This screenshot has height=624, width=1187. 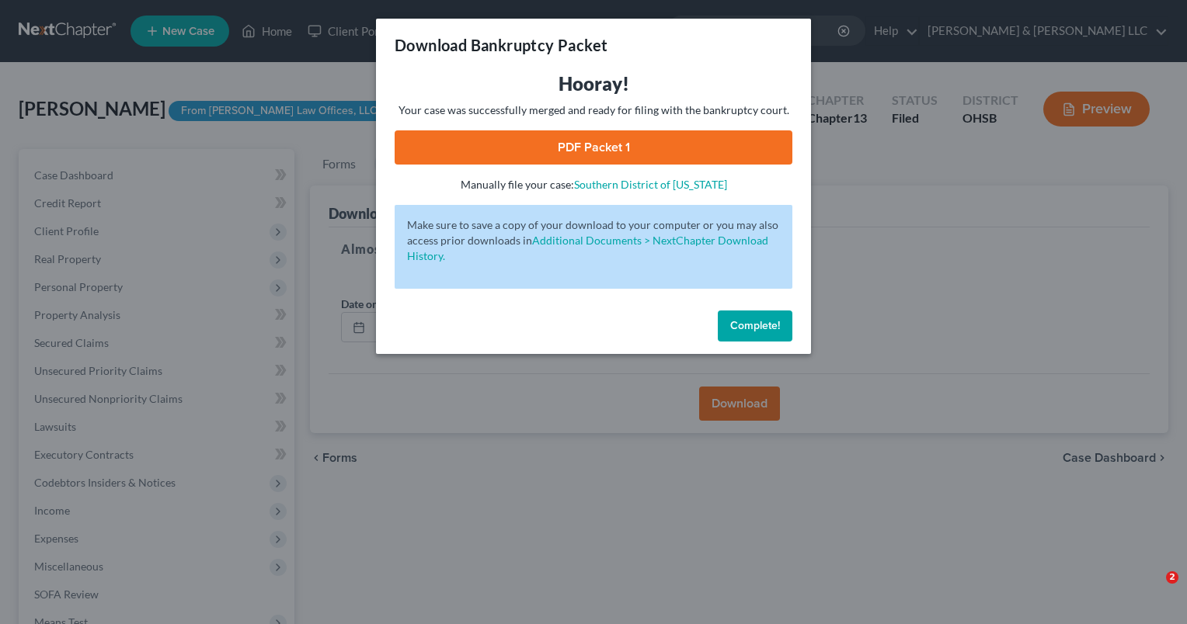 What do you see at coordinates (587, 248) in the screenshot?
I see `a: Additional Documents > NextChapter Download History.` at bounding box center [587, 248].